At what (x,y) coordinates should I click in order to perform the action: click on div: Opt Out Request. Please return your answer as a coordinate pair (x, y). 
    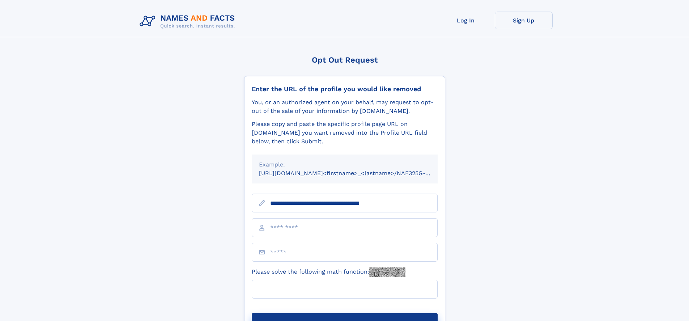
    Looking at the image, I should click on (345, 60).